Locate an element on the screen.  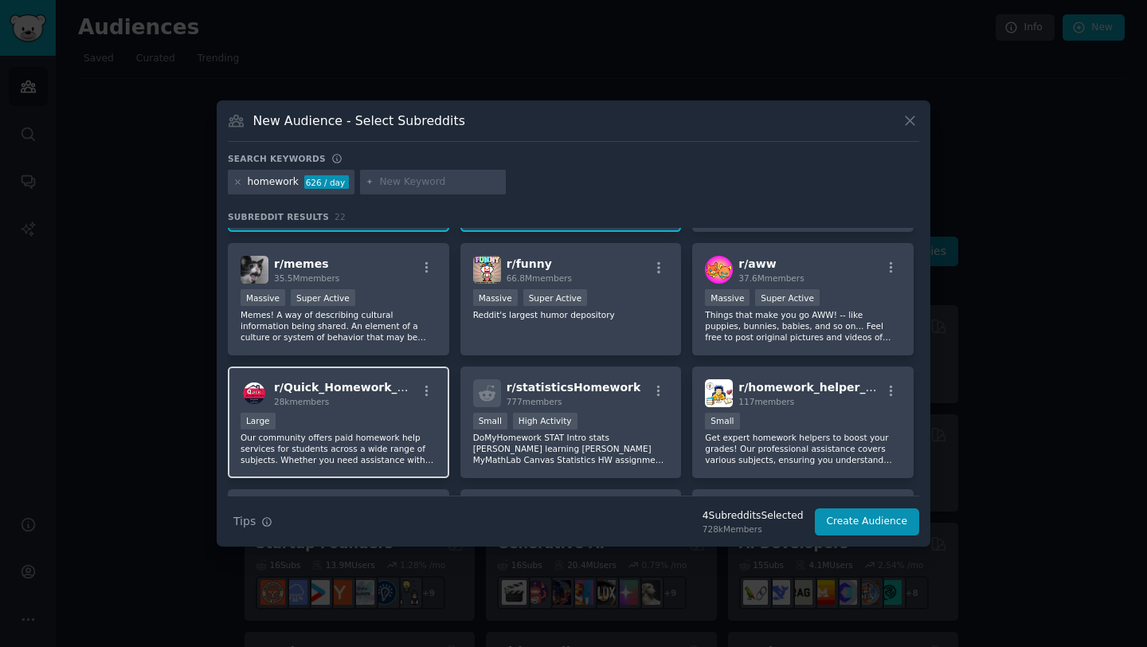
div: 4 Subreddit s Selected is located at coordinates (753, 516).